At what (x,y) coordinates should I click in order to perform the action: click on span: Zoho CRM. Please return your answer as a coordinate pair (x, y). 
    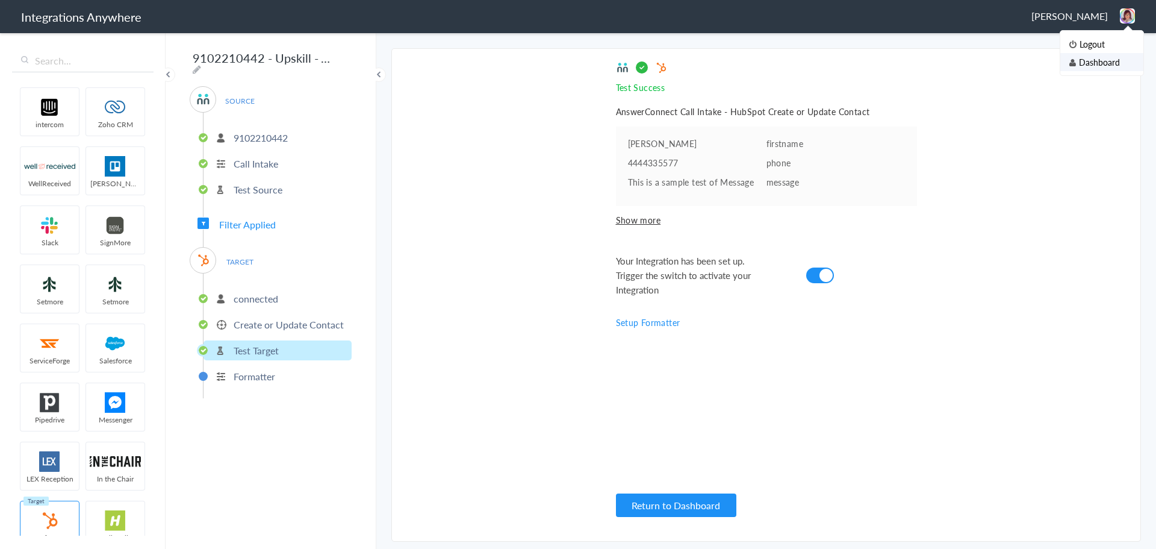
    Looking at the image, I should click on (115, 124).